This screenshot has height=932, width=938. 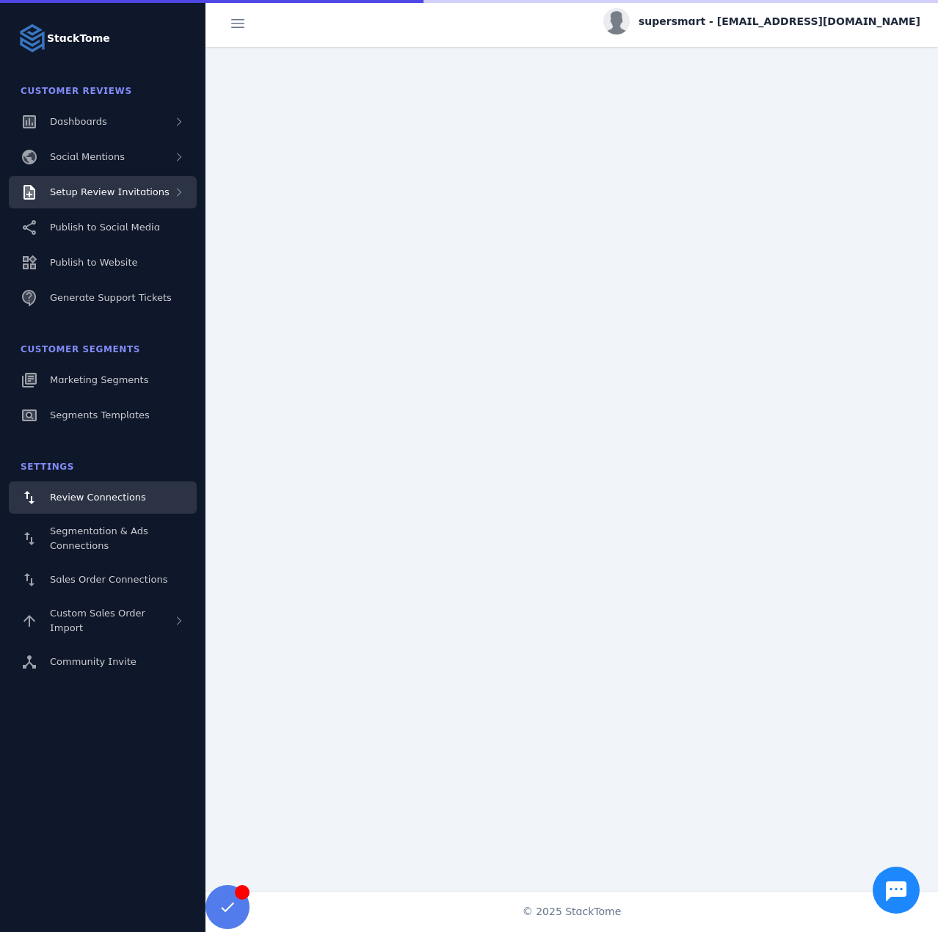 What do you see at coordinates (76, 91) in the screenshot?
I see `span: Customer Reviews` at bounding box center [76, 91].